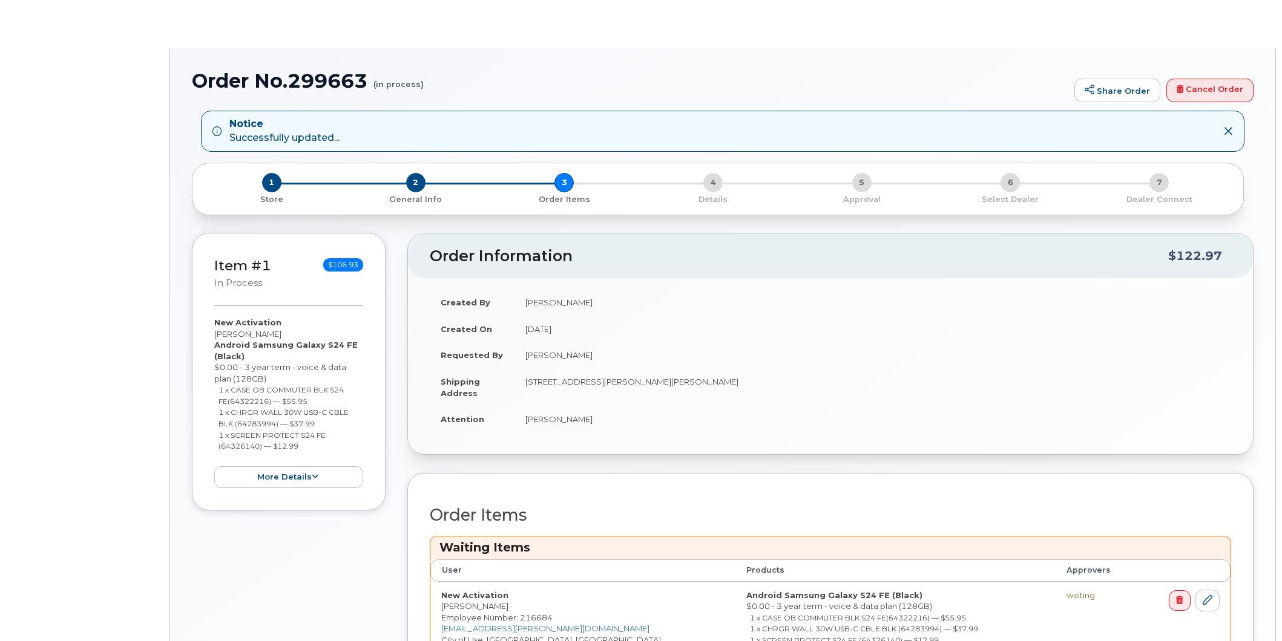 This screenshot has height=641, width=1282. What do you see at coordinates (416, 198) in the screenshot?
I see `a: 2 General Info` at bounding box center [416, 198].